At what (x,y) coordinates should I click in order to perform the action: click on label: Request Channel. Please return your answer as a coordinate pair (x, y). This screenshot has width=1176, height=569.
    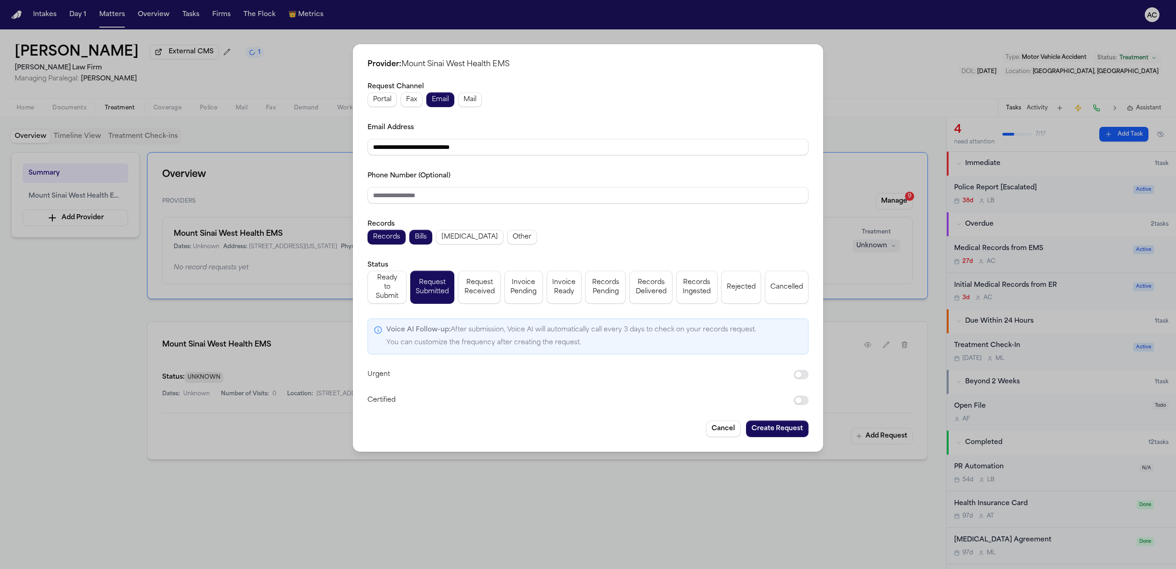
    Looking at the image, I should click on (396, 86).